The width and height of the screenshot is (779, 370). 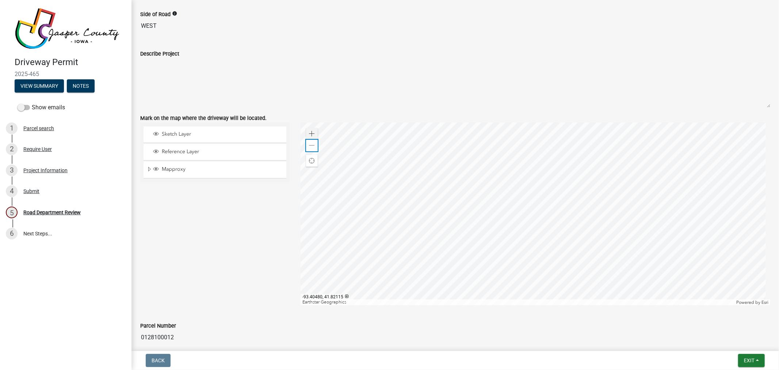 What do you see at coordinates (12, 212) in the screenshot?
I see `div: 5` at bounding box center [12, 212].